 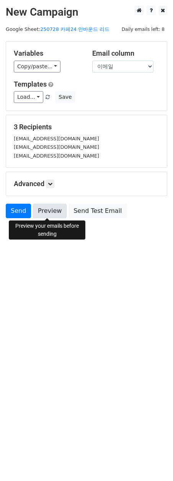 What do you see at coordinates (86, 12) in the screenshot?
I see `h2: New Campaign` at bounding box center [86, 12].